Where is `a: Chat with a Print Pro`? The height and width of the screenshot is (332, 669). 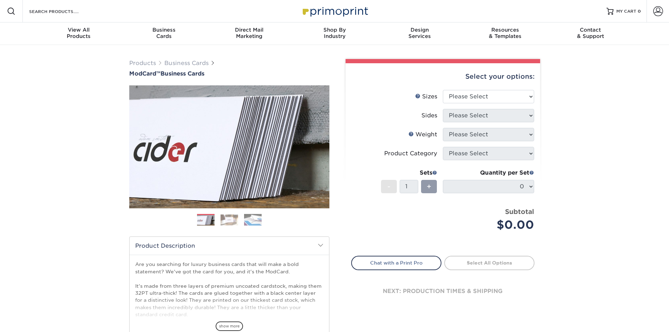 a: Chat with a Print Pro is located at coordinates (396, 263).